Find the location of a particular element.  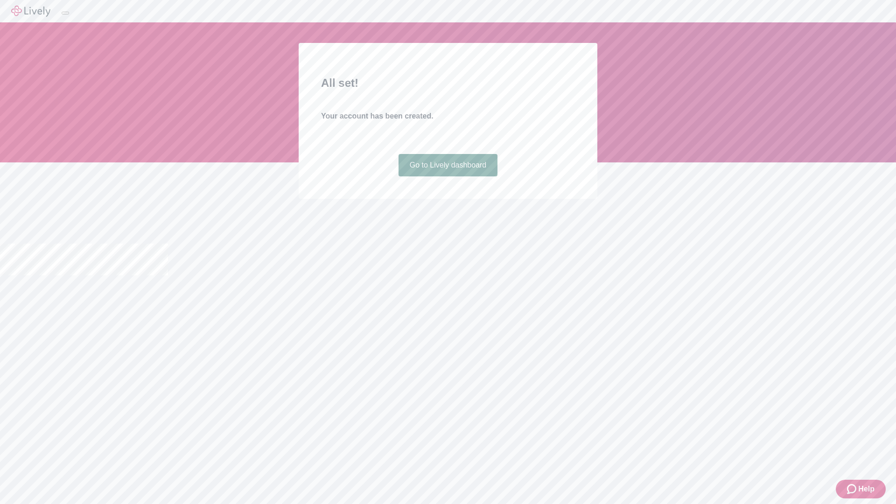

img: Lively is located at coordinates (31, 11).